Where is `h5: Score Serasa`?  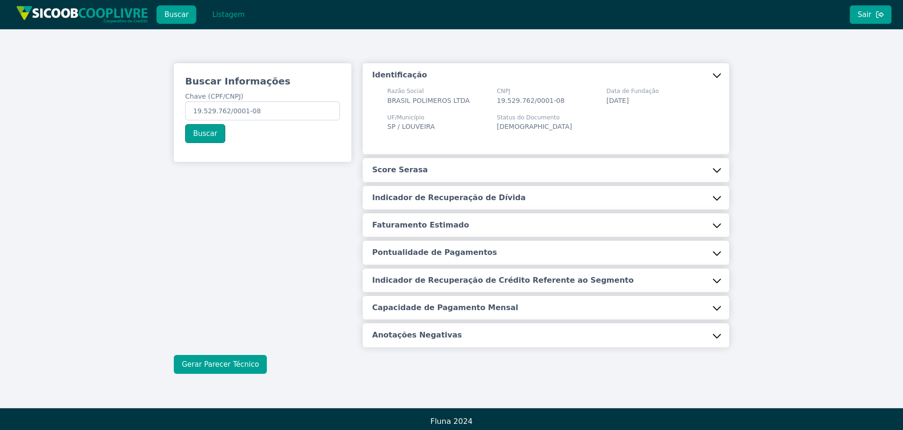 h5: Score Serasa is located at coordinates (400, 170).